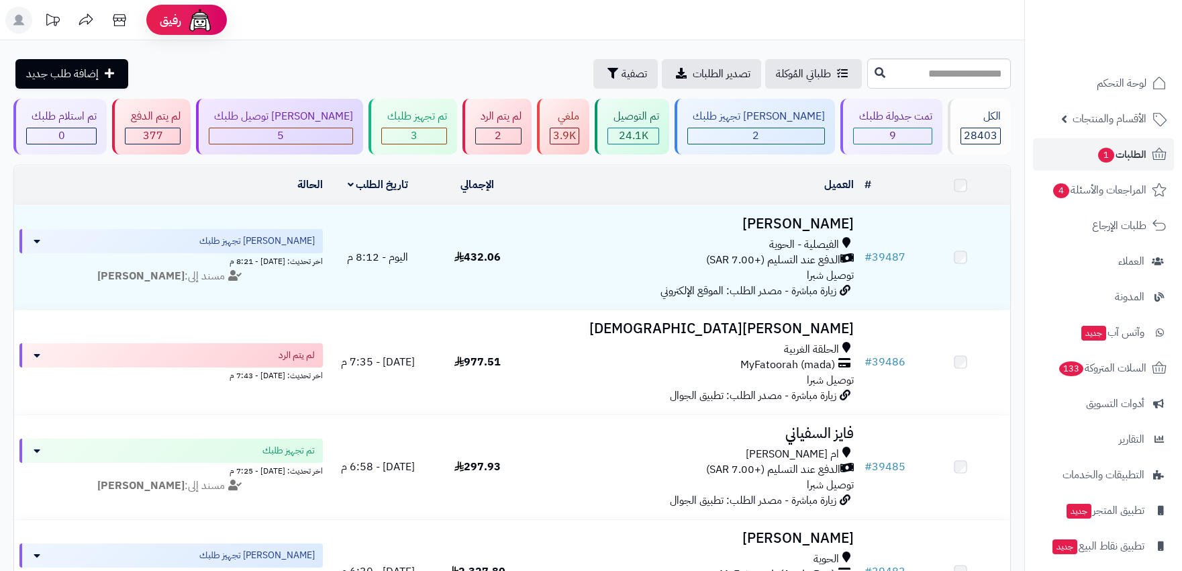  I want to click on img: ai-face.png, so click(200, 20).